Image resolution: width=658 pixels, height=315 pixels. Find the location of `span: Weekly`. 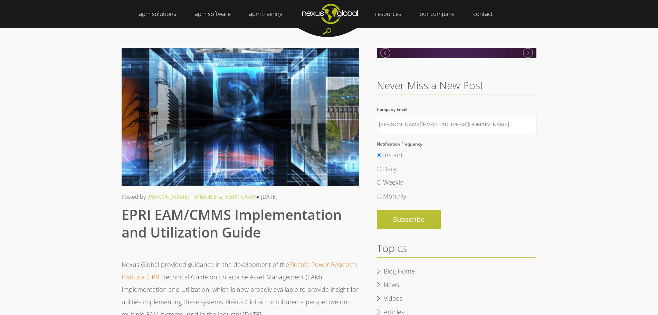

span: Weekly is located at coordinates (393, 182).